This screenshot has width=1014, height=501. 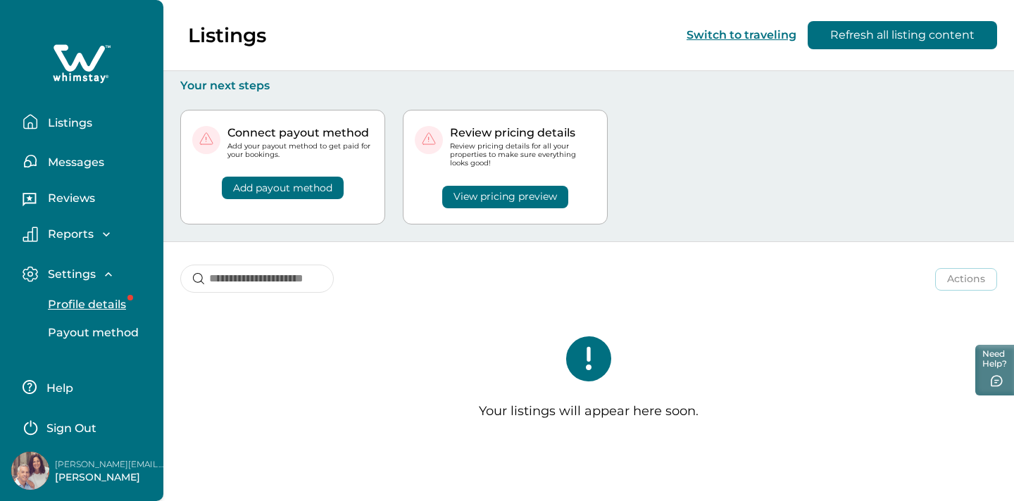 I want to click on button: View pricing preview, so click(x=505, y=197).